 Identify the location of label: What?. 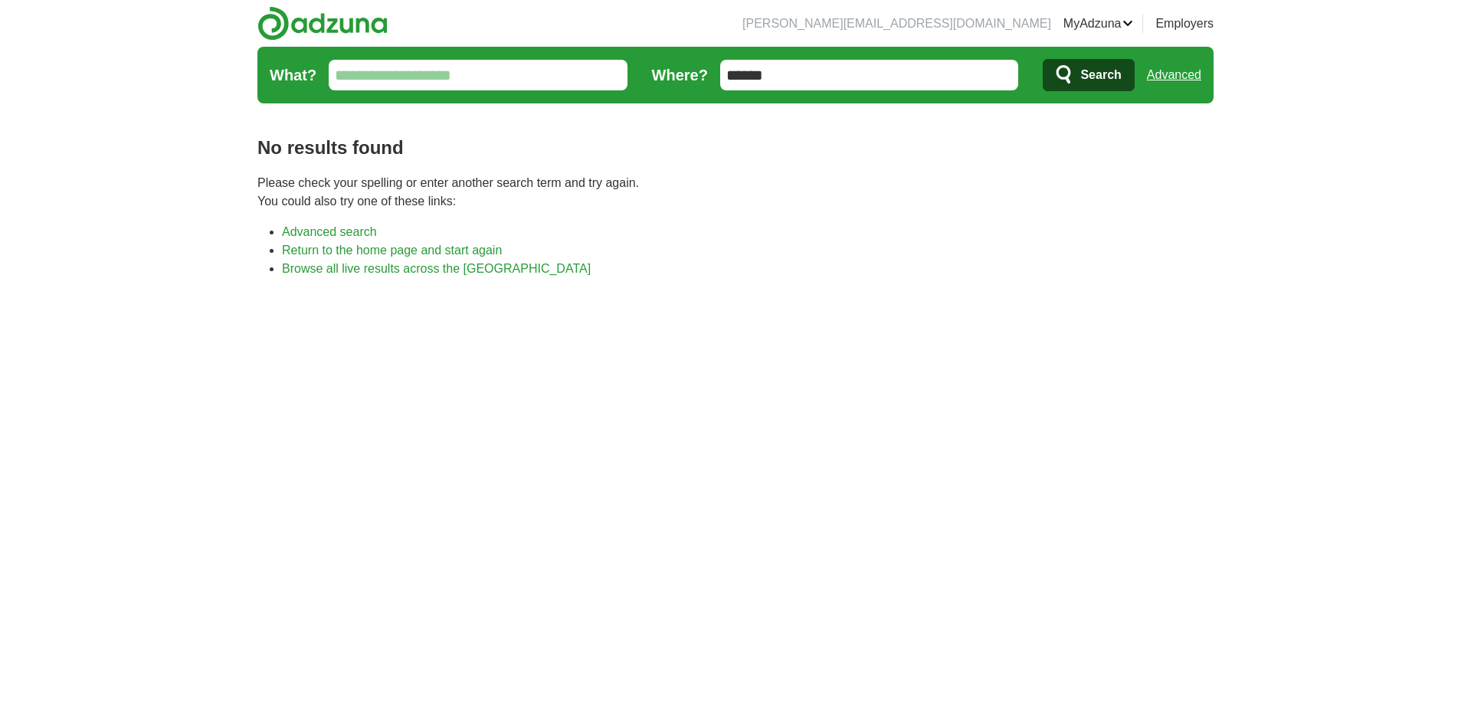
(293, 75).